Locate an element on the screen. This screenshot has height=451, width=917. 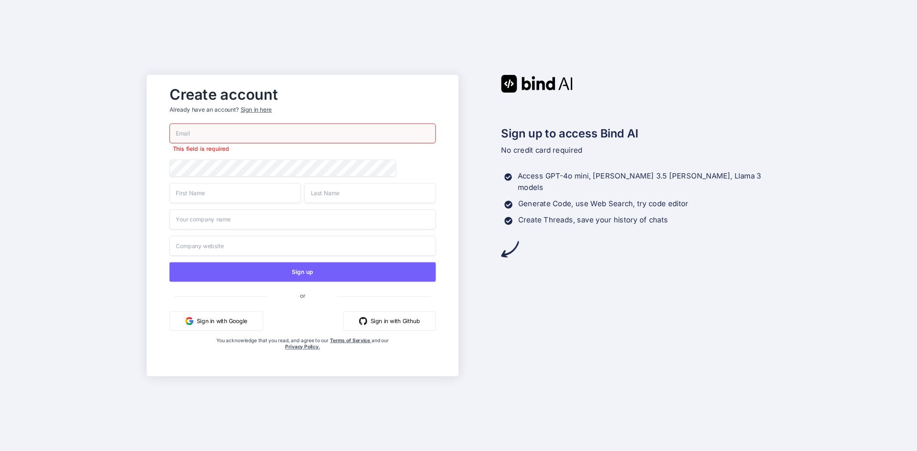
button: Sign up is located at coordinates (303, 272).